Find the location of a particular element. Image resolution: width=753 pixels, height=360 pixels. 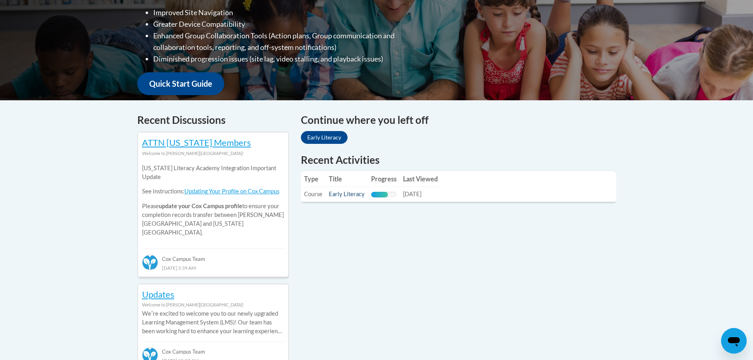

a: Updates is located at coordinates (158, 294).